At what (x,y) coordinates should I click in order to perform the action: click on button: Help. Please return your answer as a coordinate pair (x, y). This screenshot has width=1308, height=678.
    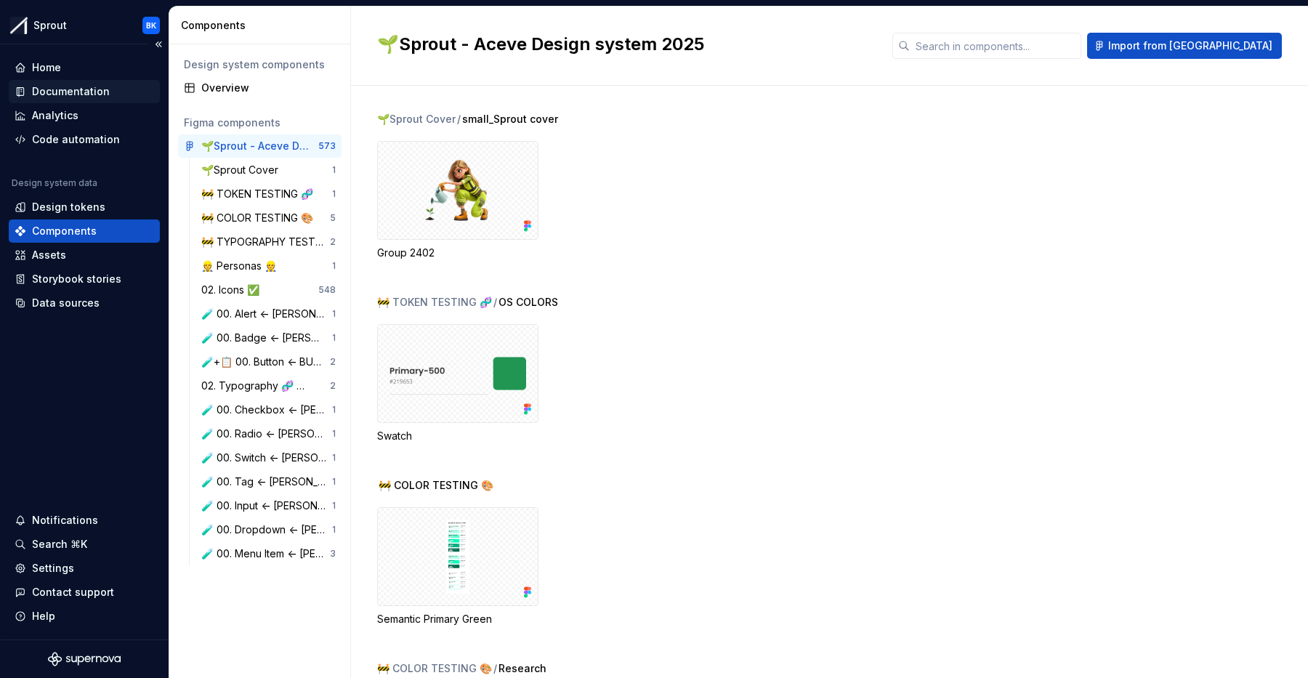
    Looking at the image, I should click on (84, 616).